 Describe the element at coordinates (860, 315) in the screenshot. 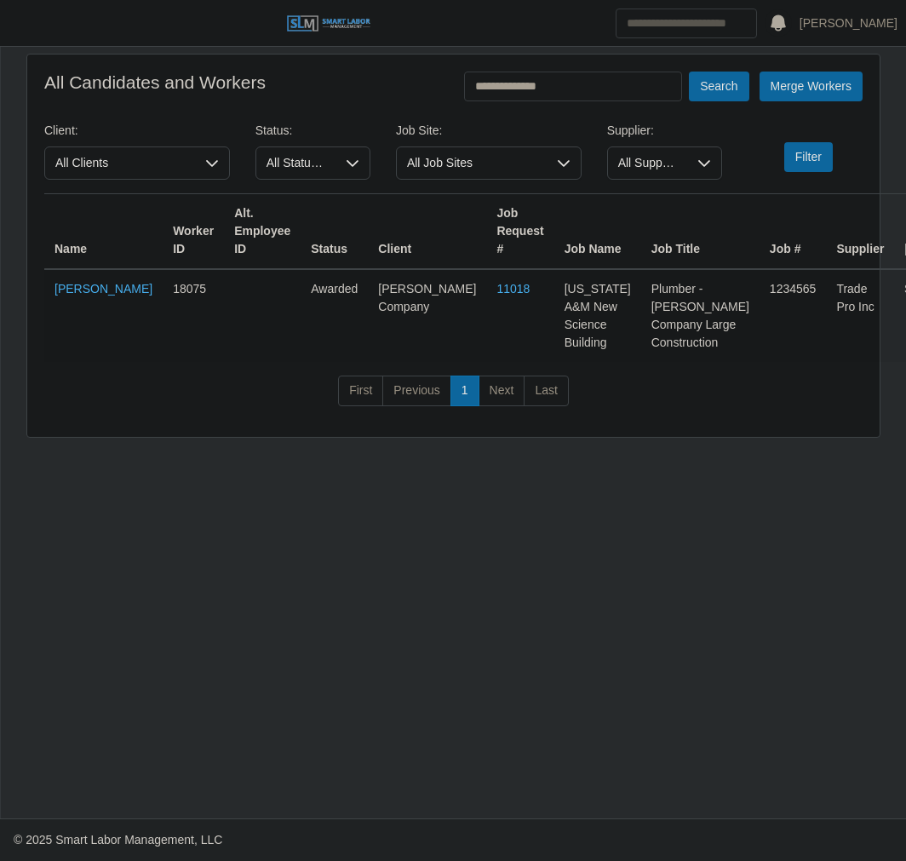

I see `td: Trade Pro Inc` at that location.